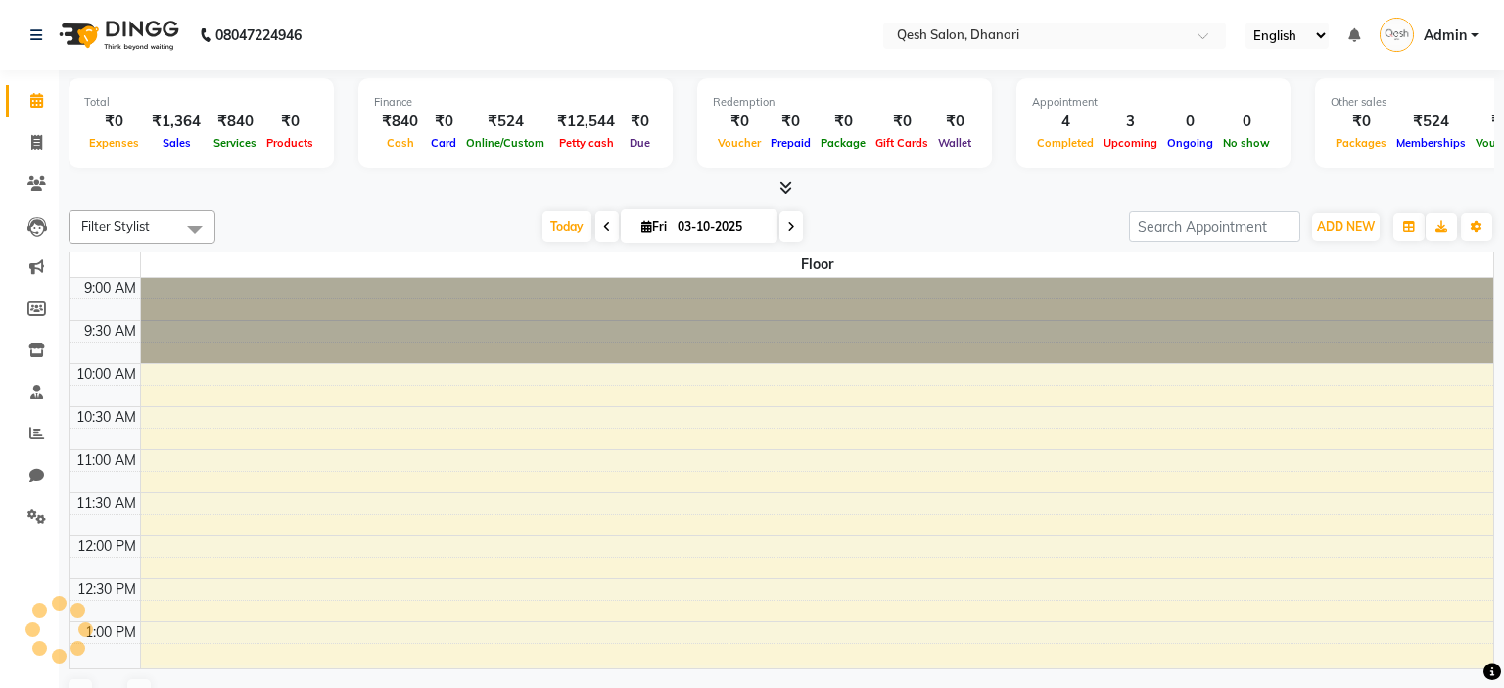  What do you see at coordinates (443, 143) in the screenshot?
I see `span: Card` at bounding box center [443, 143].